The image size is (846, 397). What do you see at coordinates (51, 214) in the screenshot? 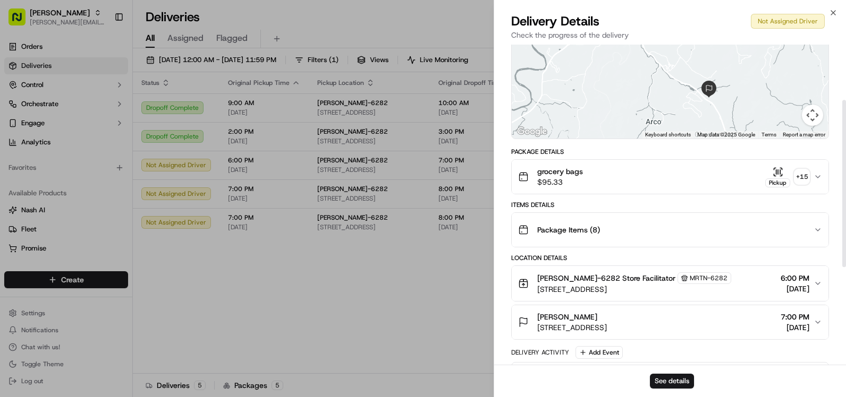
I see `span: Knowledge Base` at bounding box center [51, 214].